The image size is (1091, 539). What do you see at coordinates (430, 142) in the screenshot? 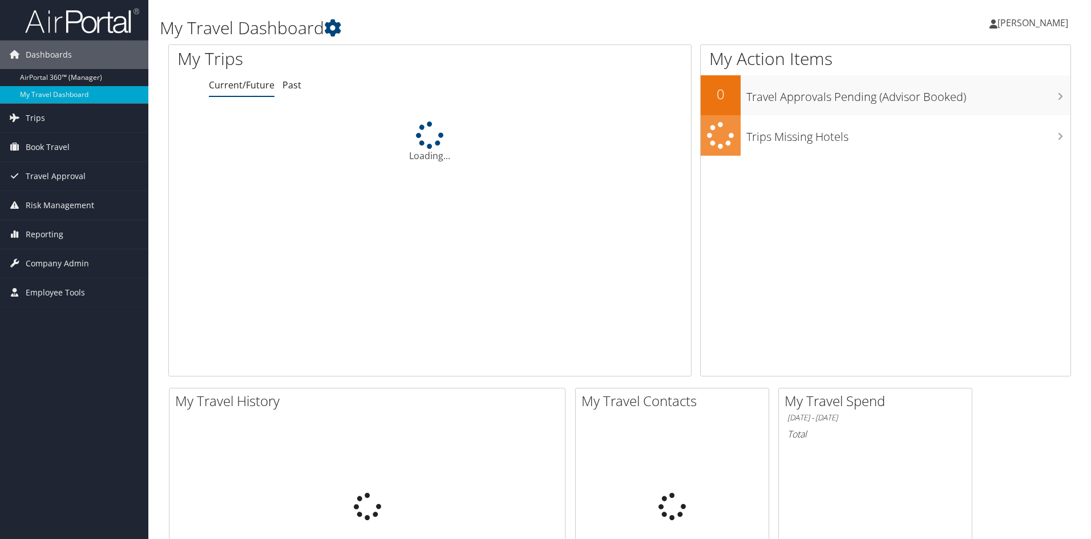
I see `div: Loading...` at bounding box center [430, 142].